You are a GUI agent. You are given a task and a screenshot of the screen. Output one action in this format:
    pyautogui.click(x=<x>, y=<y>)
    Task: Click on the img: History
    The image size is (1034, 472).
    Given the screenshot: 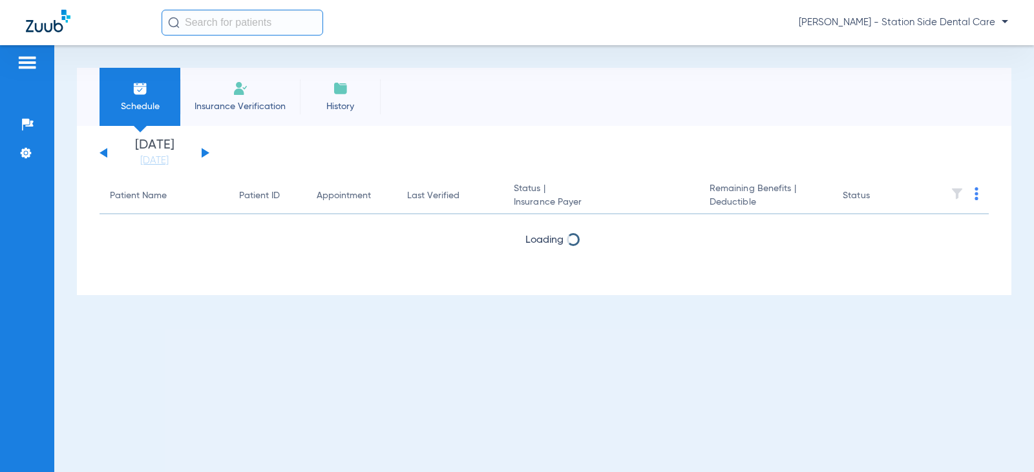 What is the action you would take?
    pyautogui.click(x=341, y=89)
    